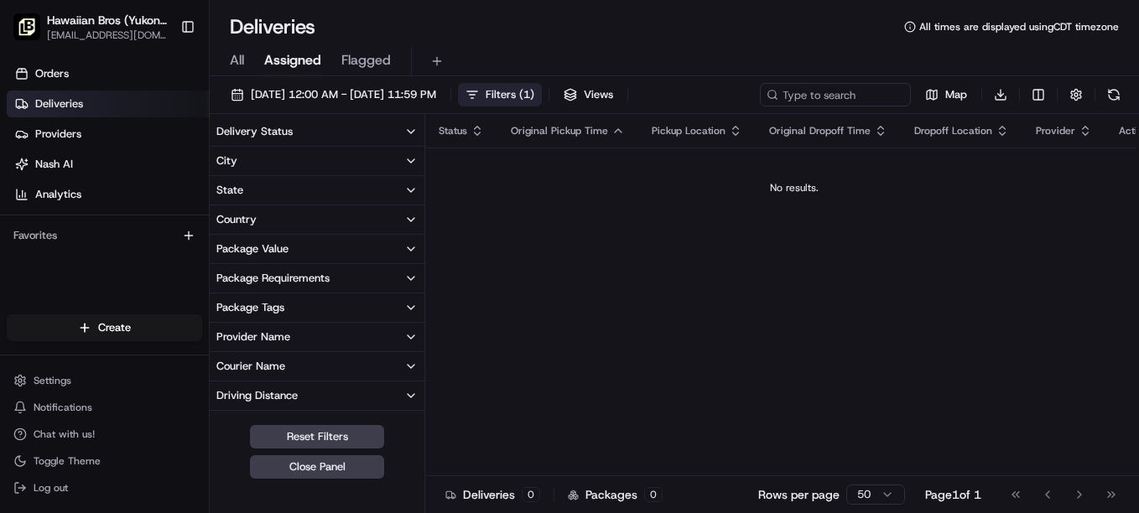 The image size is (1139, 513). I want to click on div: Packages, so click(615, 495).